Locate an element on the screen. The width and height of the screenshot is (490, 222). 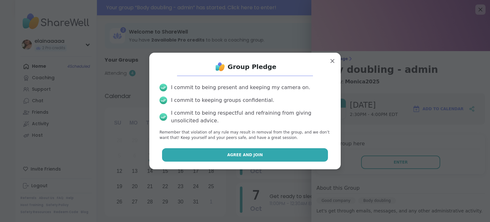
div: I commit to being present and keeping my camera on. is located at coordinates (241, 87).